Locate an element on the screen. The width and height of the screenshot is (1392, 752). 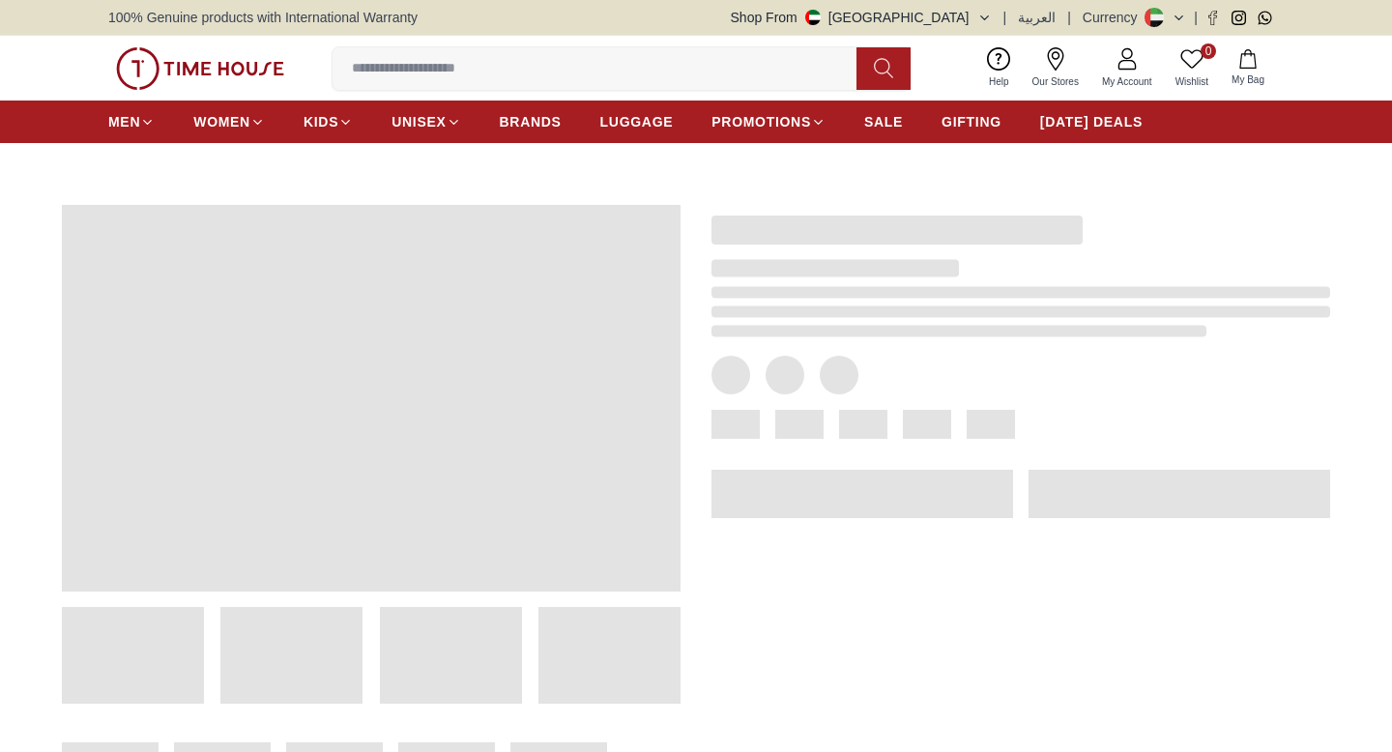
span: PROMOTIONS is located at coordinates (761, 122).